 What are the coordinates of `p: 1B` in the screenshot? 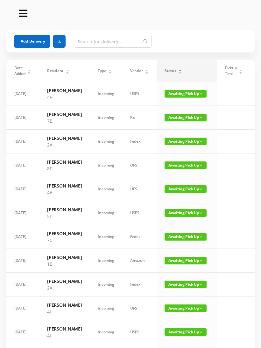 It's located at (64, 264).